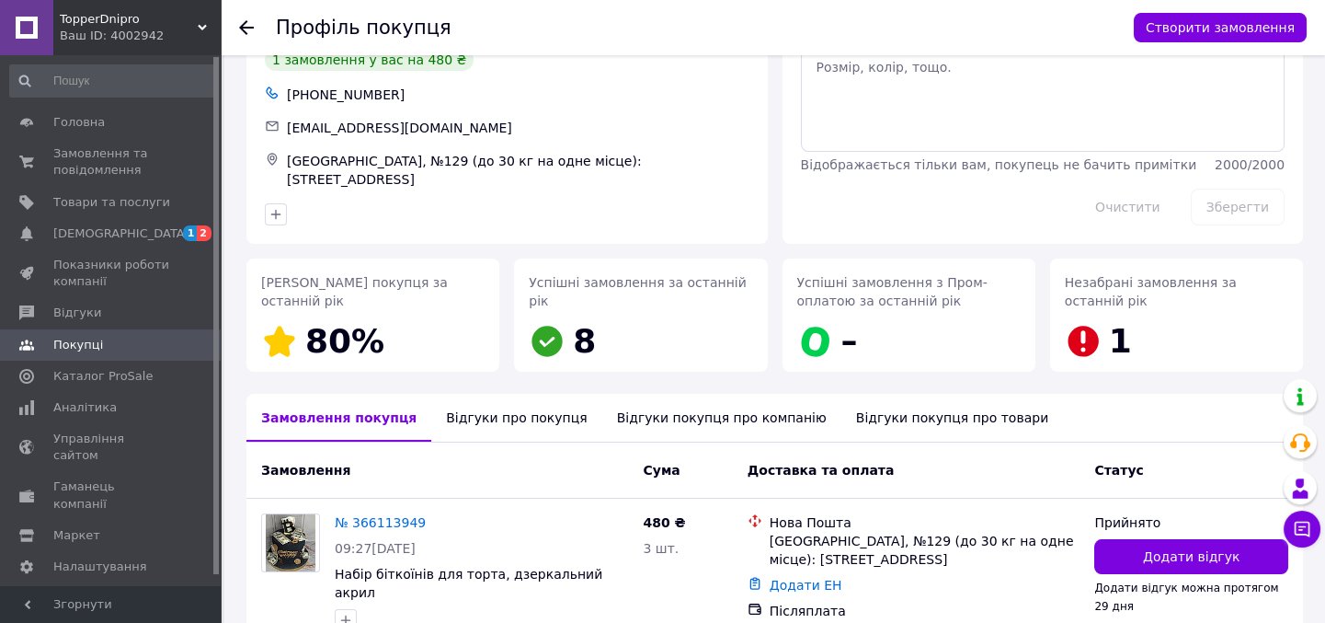  I want to click on div: Нова Пошта, so click(925, 522).